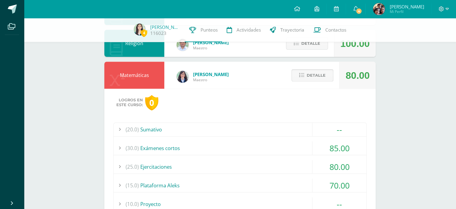  What do you see at coordinates (293, 30) in the screenshot?
I see `span: Trayectoria` at bounding box center [293, 30].